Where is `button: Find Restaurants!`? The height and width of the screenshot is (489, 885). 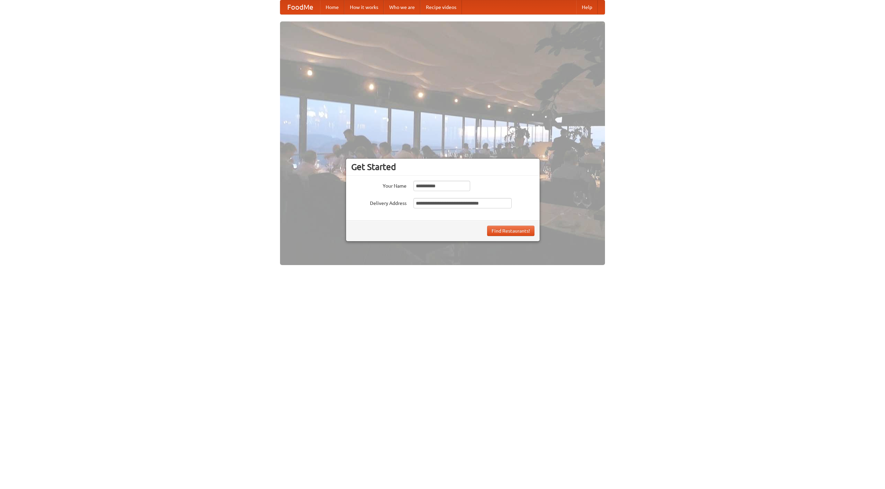 button: Find Restaurants! is located at coordinates (511, 231).